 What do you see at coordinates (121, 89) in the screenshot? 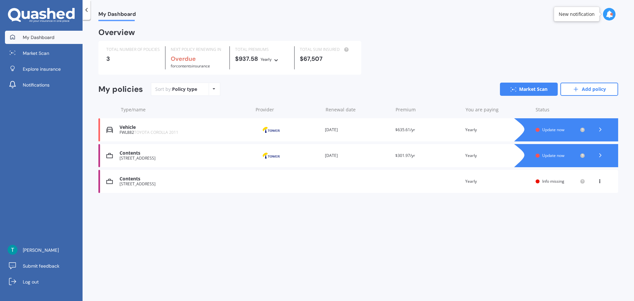
I see `div: My policies` at bounding box center [121, 89].